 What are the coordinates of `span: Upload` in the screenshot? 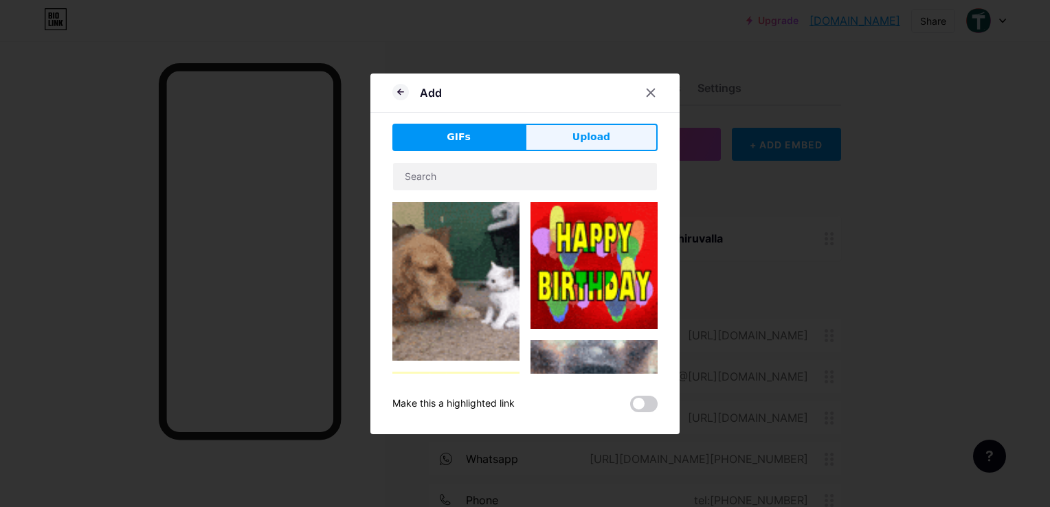 It's located at (591, 137).